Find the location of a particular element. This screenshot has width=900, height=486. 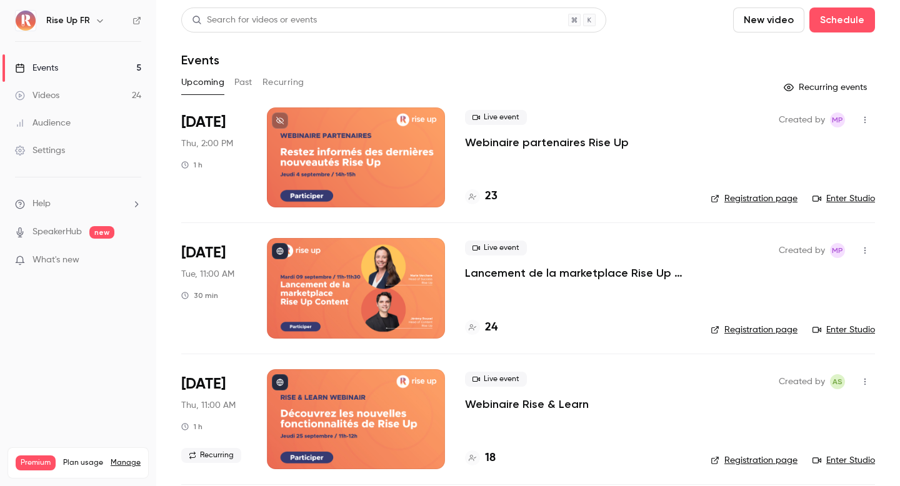

span: Aliocha Segard is located at coordinates (838, 382).